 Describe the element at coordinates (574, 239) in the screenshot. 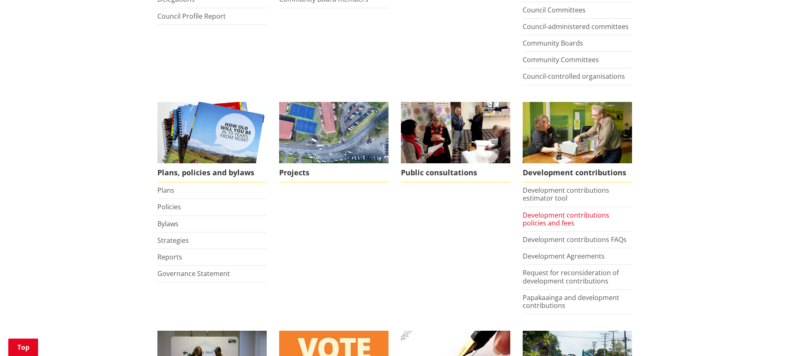

I see `a: Development contributions FAQs` at that location.